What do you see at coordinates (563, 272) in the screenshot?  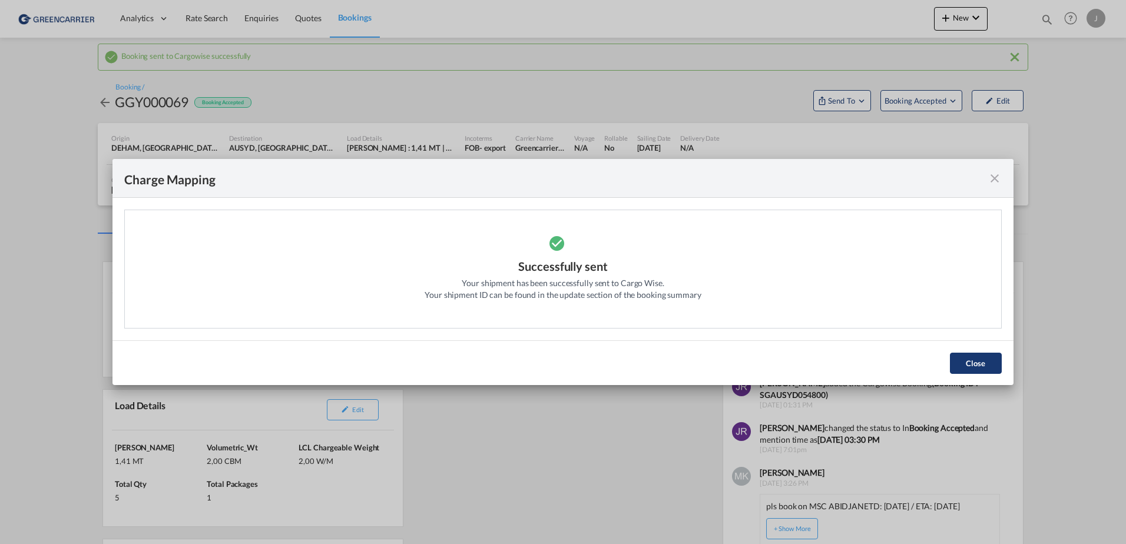 I see `md-dialog: Please note ...` at bounding box center [563, 272].